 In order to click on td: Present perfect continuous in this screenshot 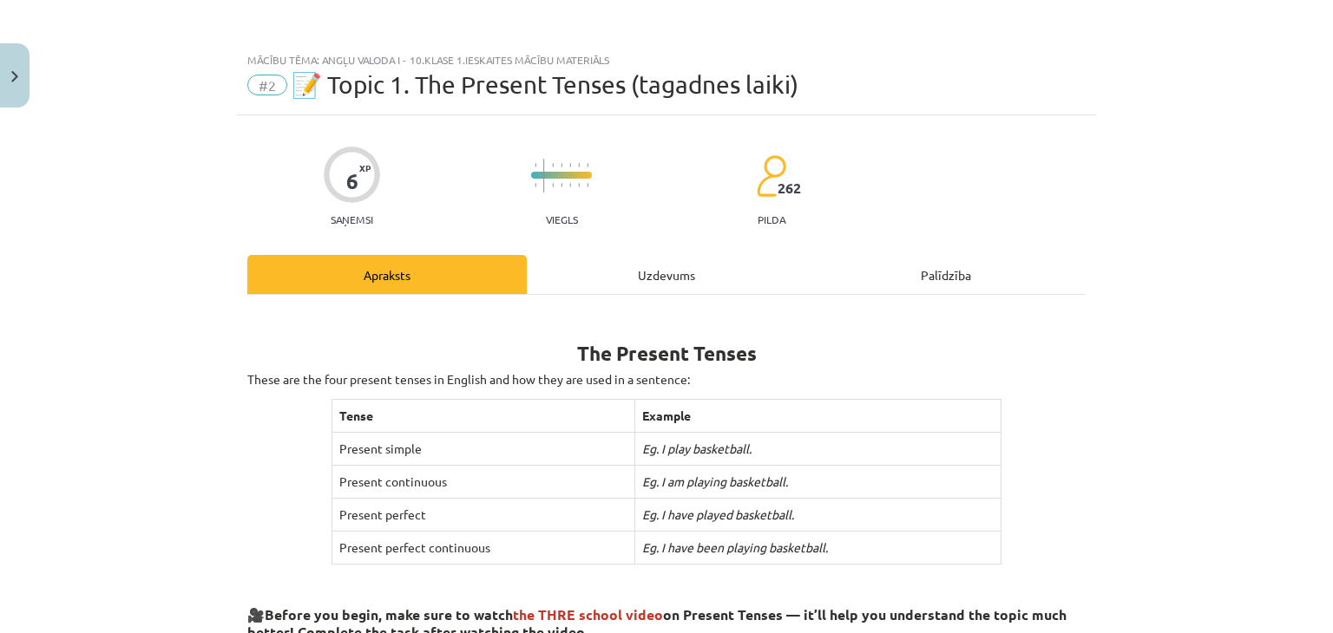, I will do `click(482, 548)`.